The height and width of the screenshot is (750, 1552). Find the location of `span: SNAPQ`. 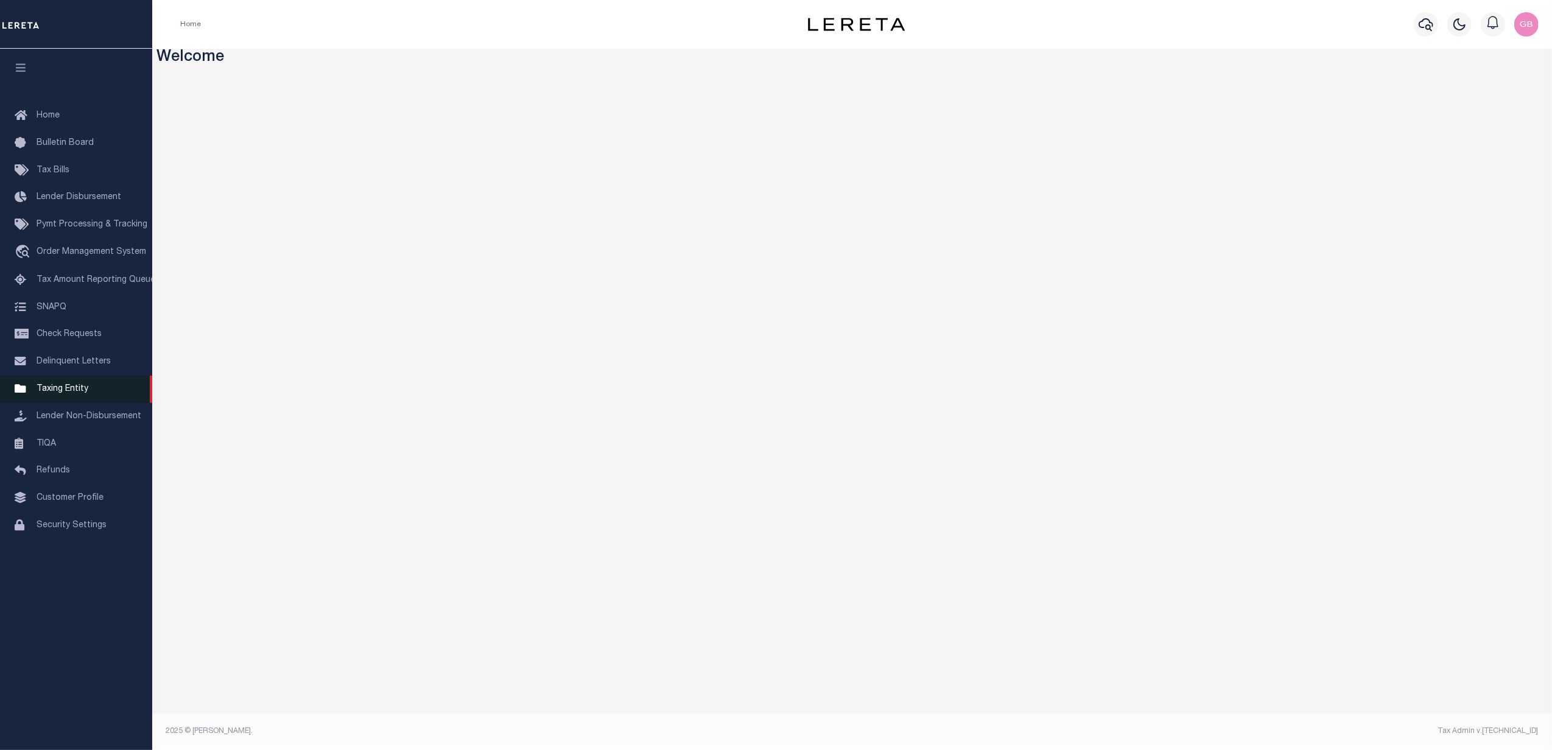

span: SNAPQ is located at coordinates (51, 307).